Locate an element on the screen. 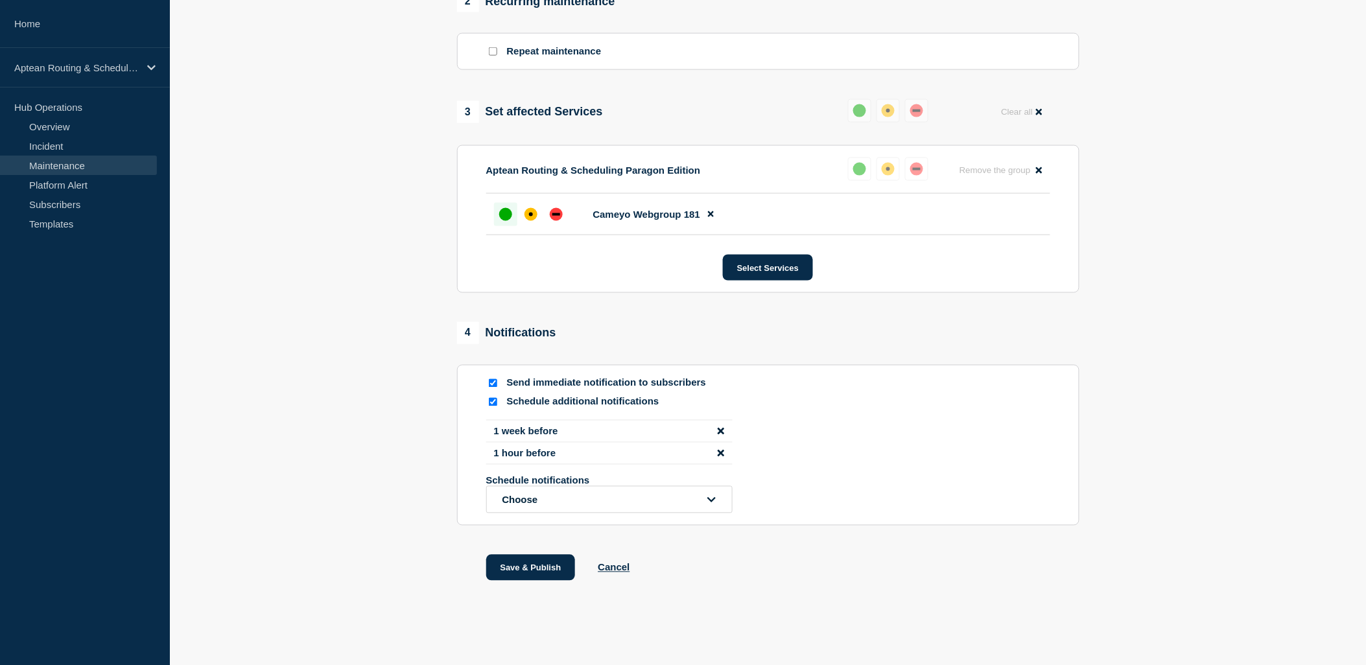 The width and height of the screenshot is (1366, 665). button: Save & Publish is located at coordinates (531, 568).